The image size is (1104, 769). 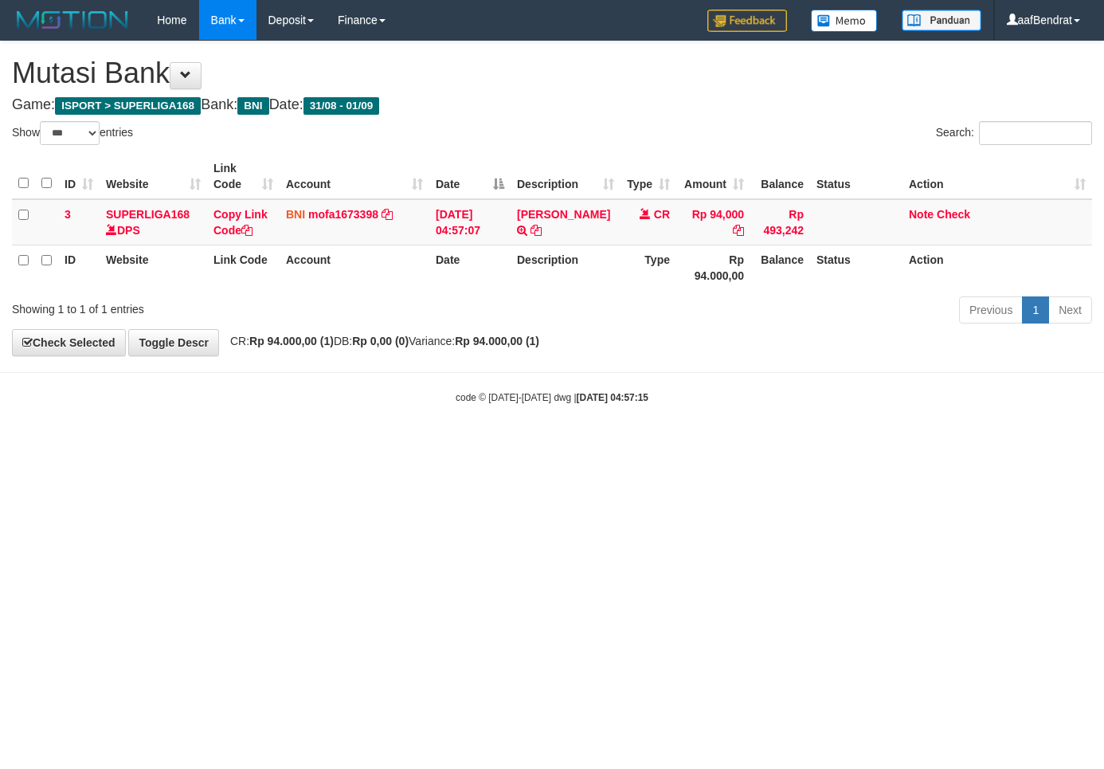 What do you see at coordinates (747, 21) in the screenshot?
I see `img: Feedback.jpg` at bounding box center [747, 21].